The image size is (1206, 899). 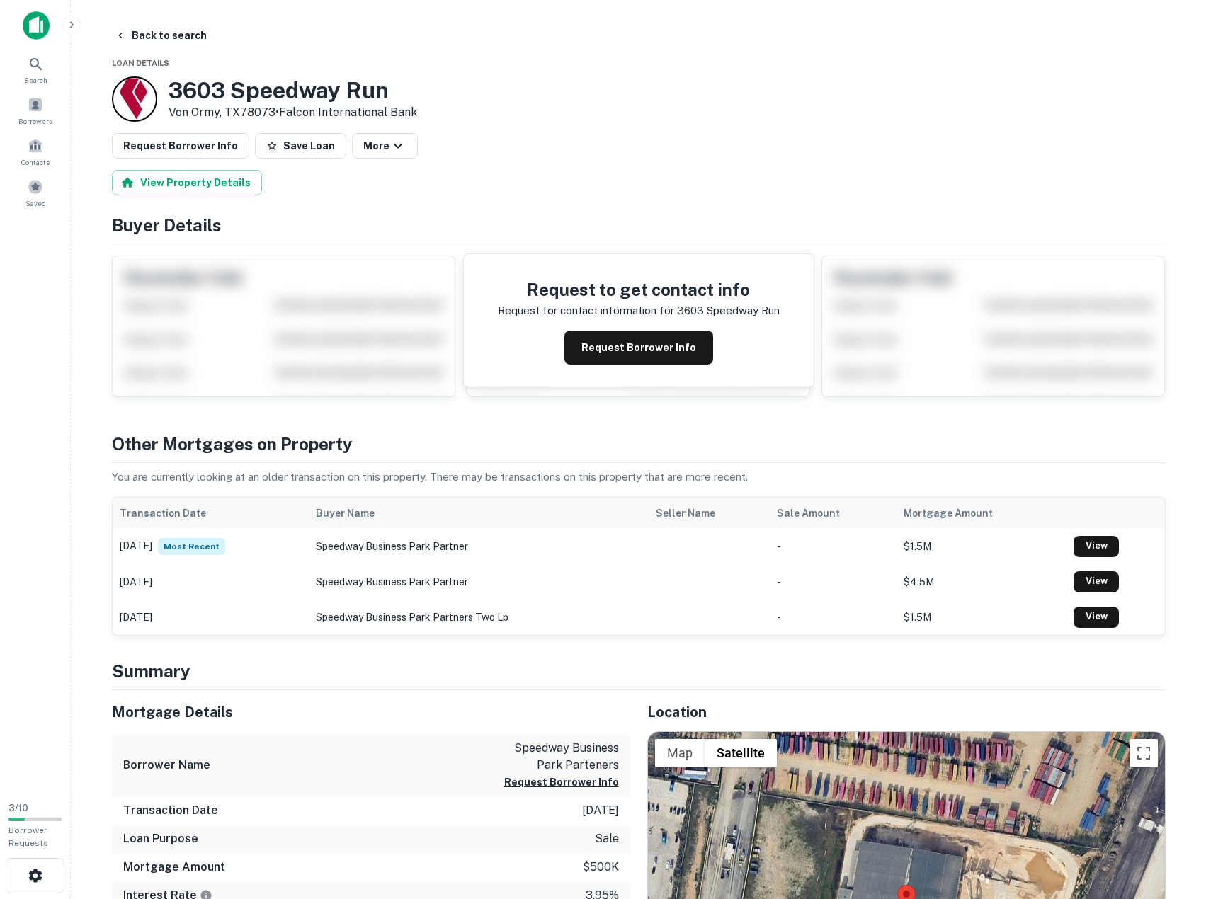 What do you see at coordinates (479, 617) in the screenshot?
I see `td: speedway business park partners two lp` at bounding box center [479, 617].